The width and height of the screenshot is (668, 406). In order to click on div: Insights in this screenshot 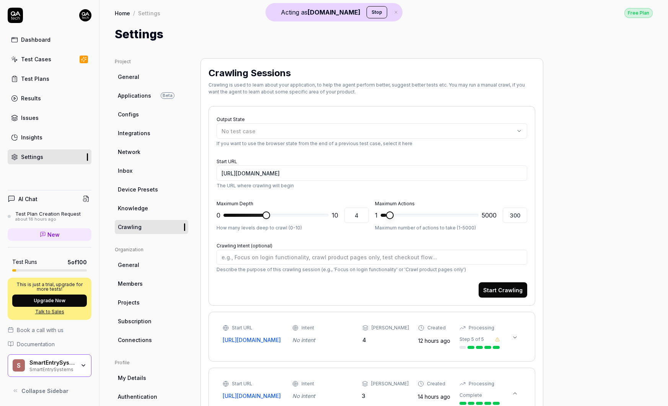, I will do `click(32, 137)`.